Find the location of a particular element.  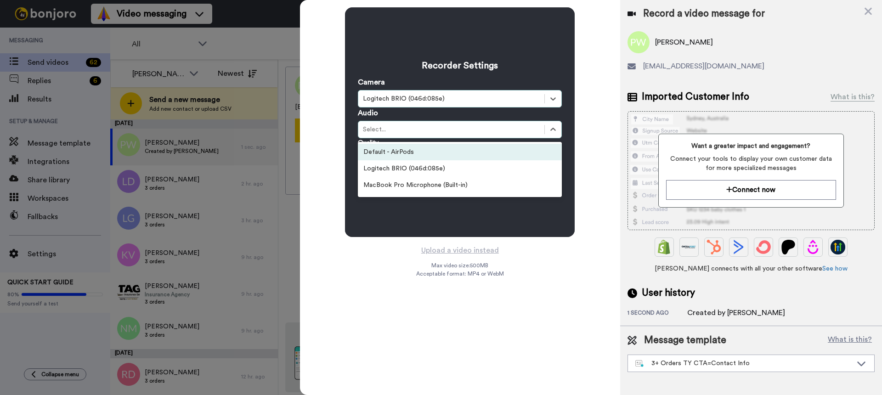

span: Connect your tools to display your own customer data for more specialized messages is located at coordinates (751, 164).